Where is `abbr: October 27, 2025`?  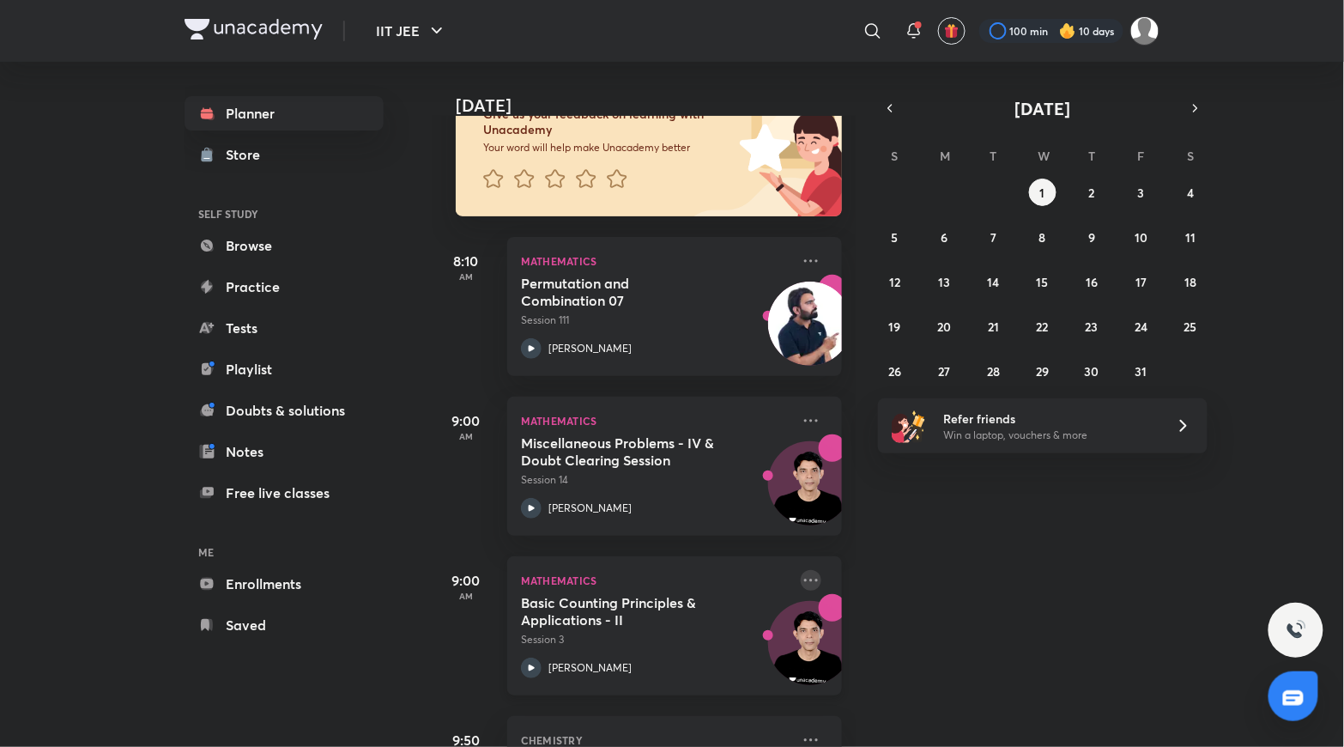
abbr: October 27, 2025 is located at coordinates (944, 371).